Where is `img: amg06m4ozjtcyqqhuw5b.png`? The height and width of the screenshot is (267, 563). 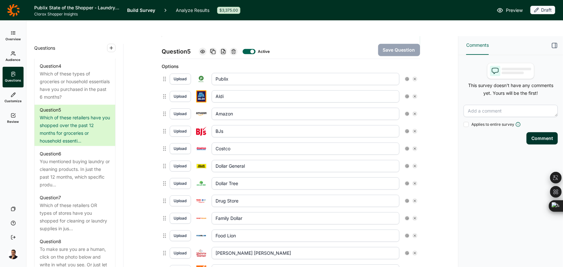 img: amg06m4ozjtcyqqhuw5b.png is located at coordinates (13, 254).